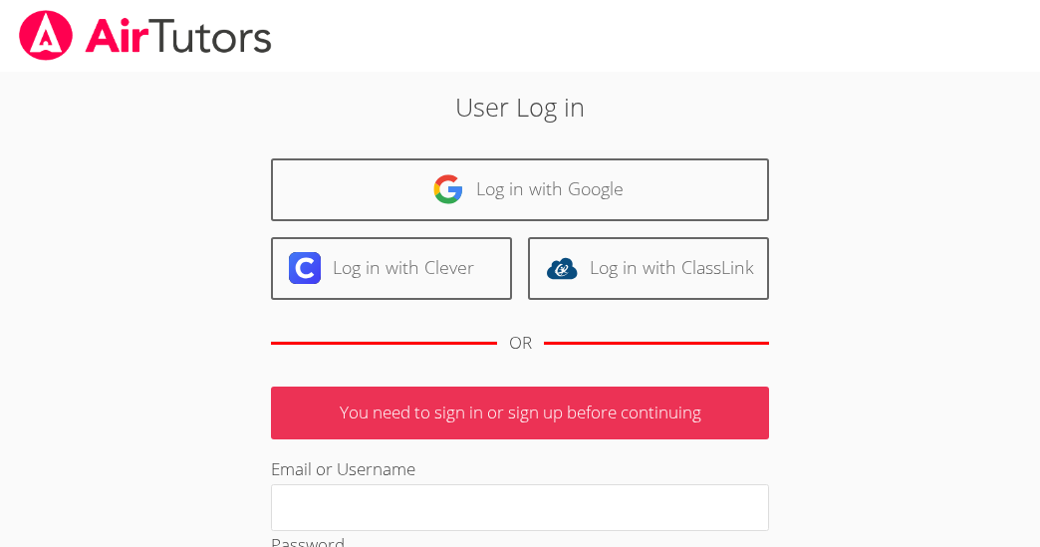  What do you see at coordinates (649, 268) in the screenshot?
I see `a: Log in with ClassLink` at bounding box center [649, 268].